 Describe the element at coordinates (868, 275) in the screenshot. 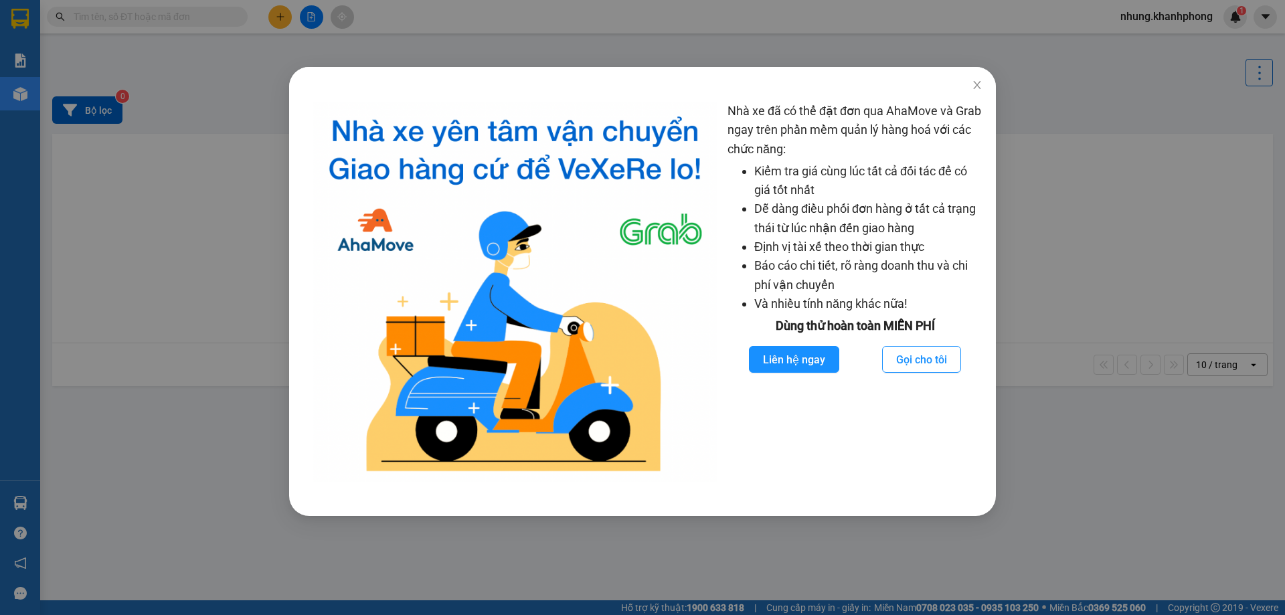

I see `li: Báo cáo chi tiết, rõ ràng doanh thu và chi phí vận chuyển` at that location.